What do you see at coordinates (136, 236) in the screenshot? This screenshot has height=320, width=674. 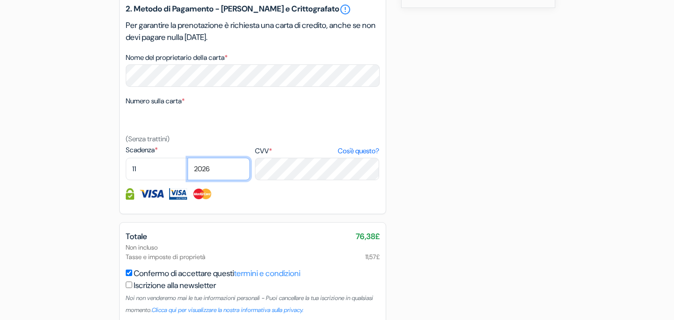 I see `span: Totale` at bounding box center [136, 236].